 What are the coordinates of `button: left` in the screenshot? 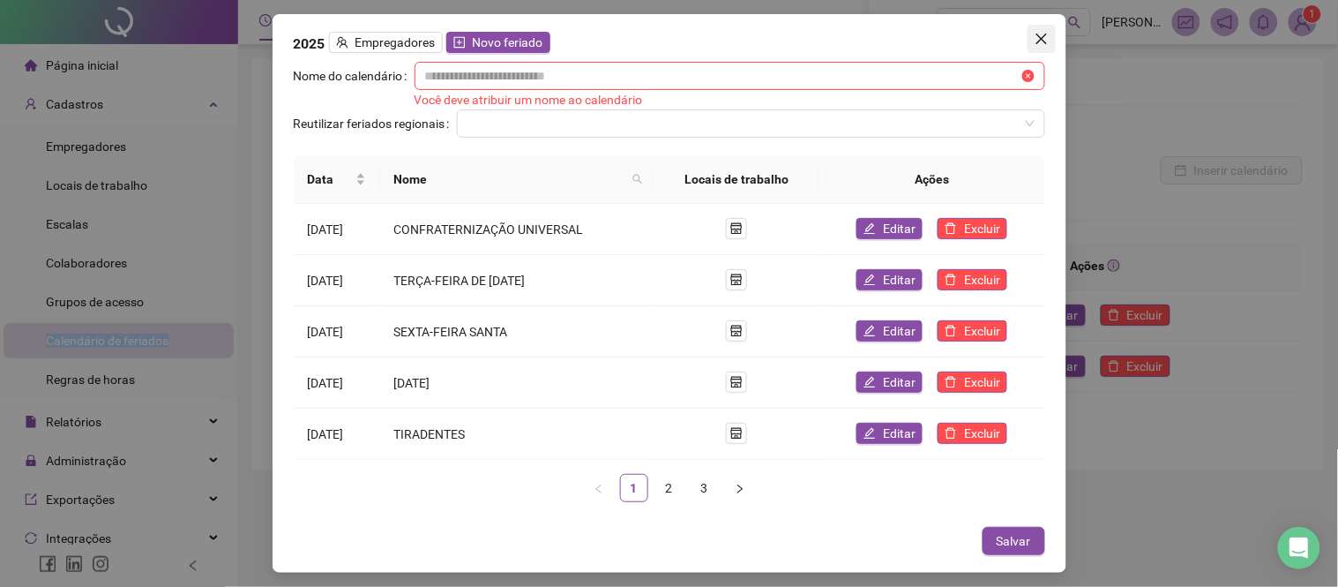 It's located at (599, 488).